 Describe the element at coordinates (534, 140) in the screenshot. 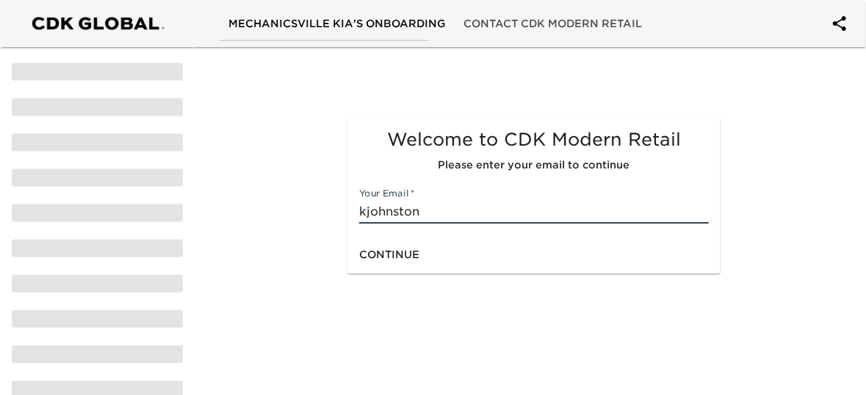

I see `h5: Welcome to CDK Modern Retail` at that location.